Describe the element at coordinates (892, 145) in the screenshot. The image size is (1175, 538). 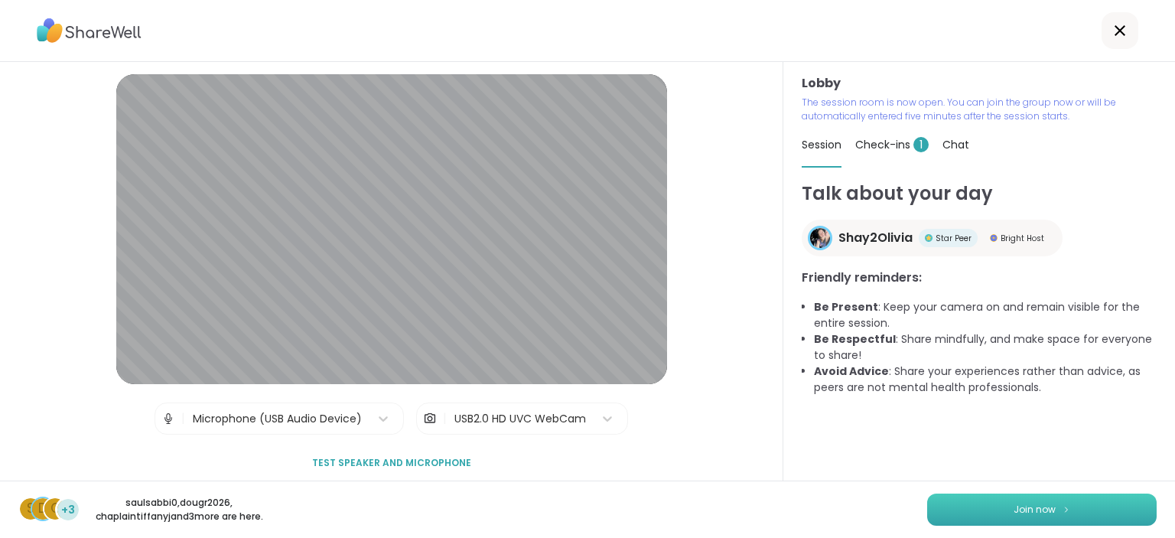
I see `span: Check-ins` at that location.